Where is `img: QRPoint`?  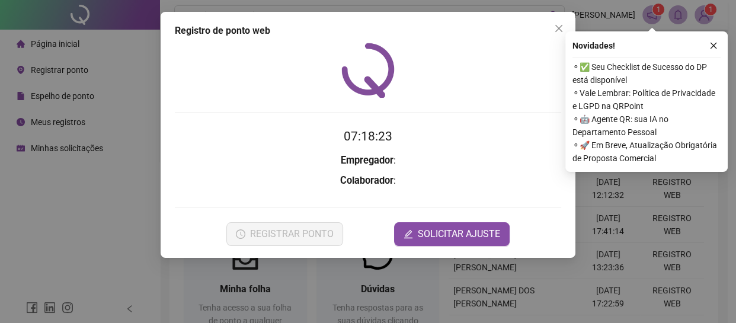 img: QRPoint is located at coordinates (368, 70).